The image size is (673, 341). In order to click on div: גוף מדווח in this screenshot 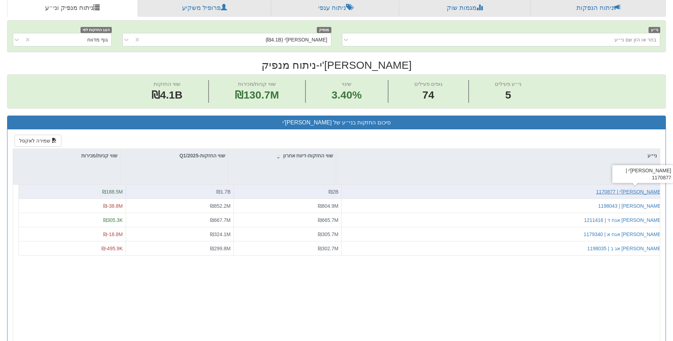, I will do `click(98, 40)`.